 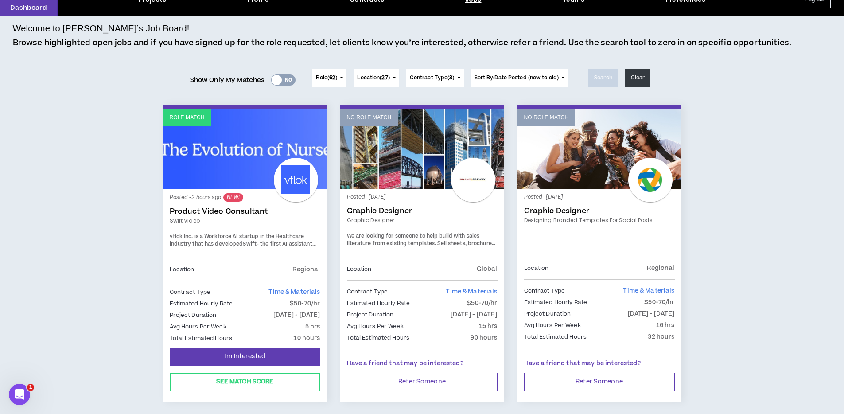 What do you see at coordinates (516, 77) in the screenshot?
I see `span: Sort By: Date Posted (new to old)` at bounding box center [516, 77].